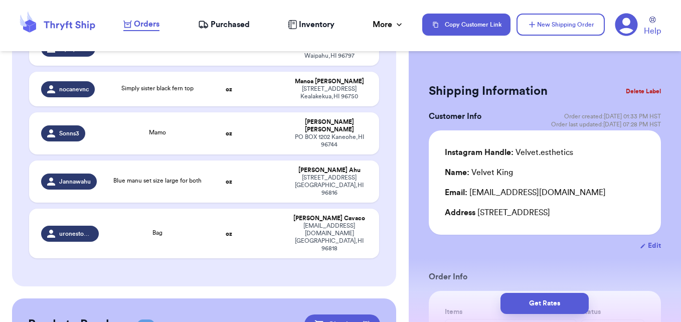 This screenshot has width=681, height=322. What do you see at coordinates (388, 25) in the screenshot?
I see `div: More` at bounding box center [388, 25].